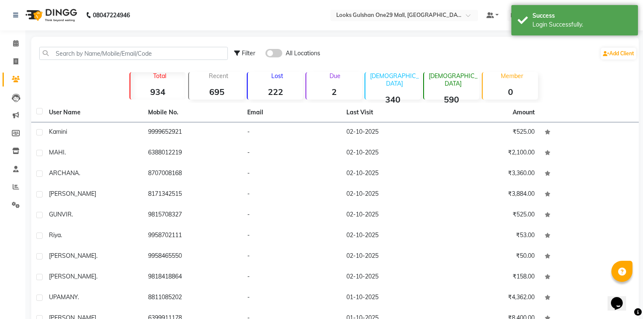  I want to click on strong: 222, so click(275, 92).